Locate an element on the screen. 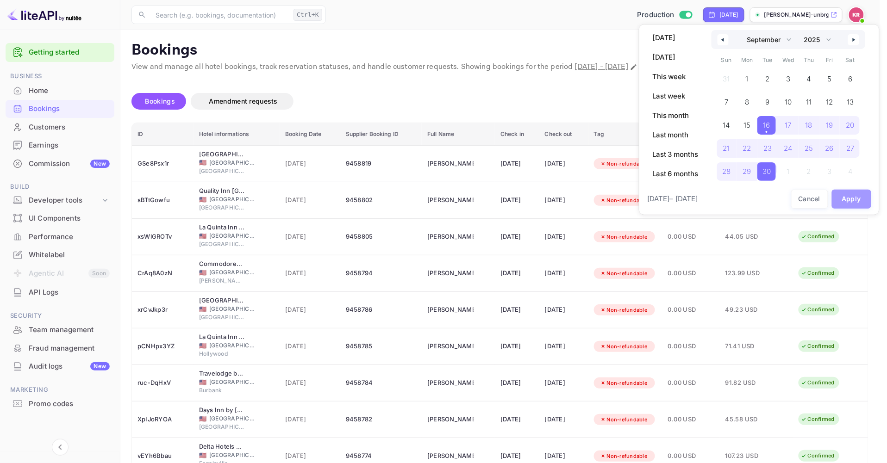 The width and height of the screenshot is (887, 463). span: Sun is located at coordinates (726, 60).